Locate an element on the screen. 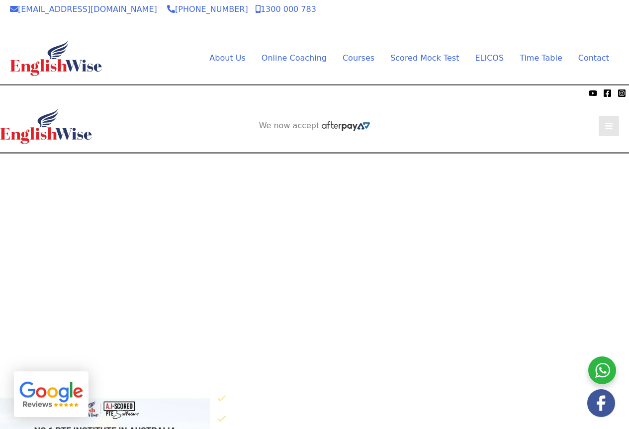 The image size is (629, 429). img: ready-google-reviews.png is located at coordinates (51, 395).